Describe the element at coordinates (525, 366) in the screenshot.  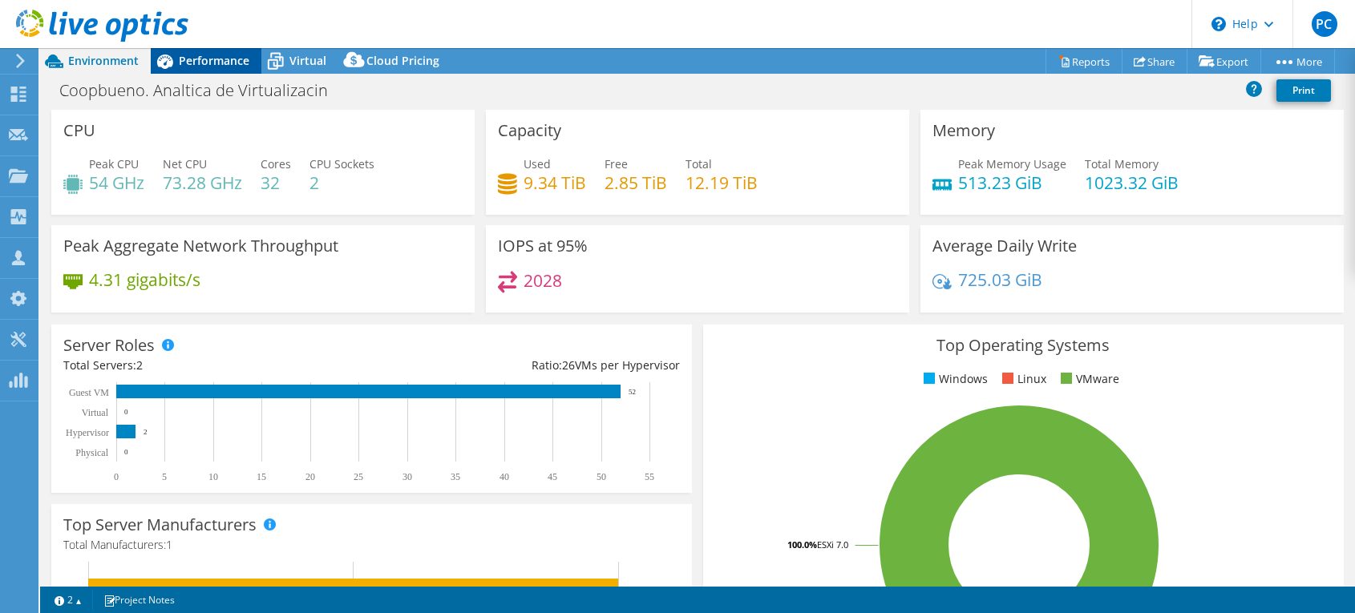
I see `div: Ratio: VMs per Hypervisor` at that location.